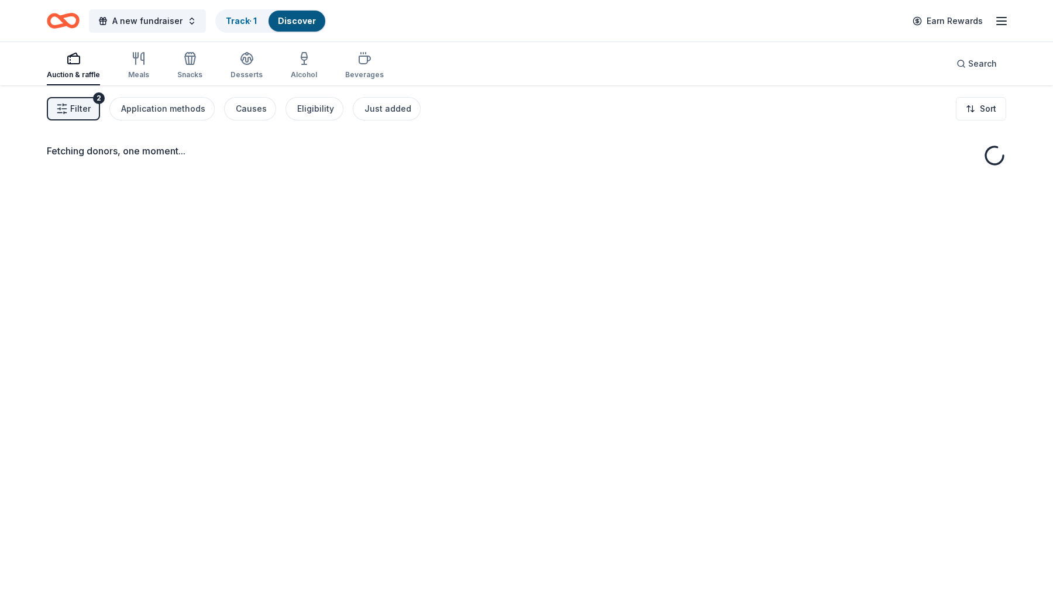 The width and height of the screenshot is (1053, 607). I want to click on button: Snacks, so click(190, 66).